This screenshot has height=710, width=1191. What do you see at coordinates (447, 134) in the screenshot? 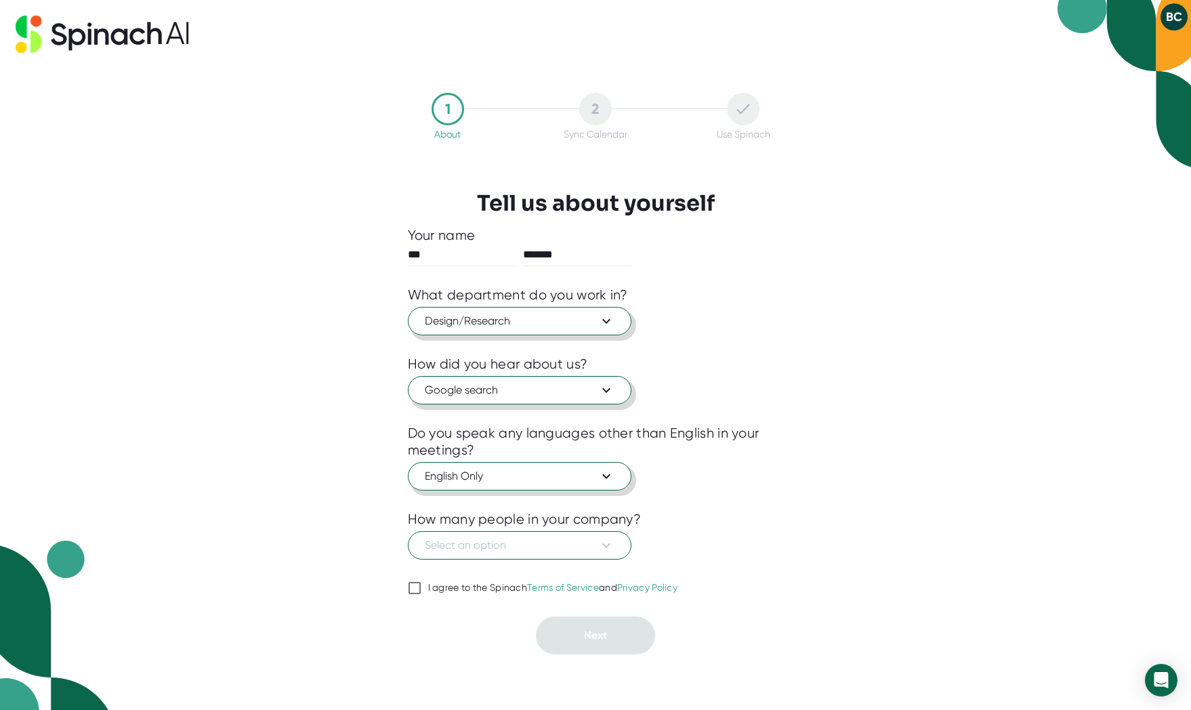
I see `div: About` at bounding box center [447, 134].